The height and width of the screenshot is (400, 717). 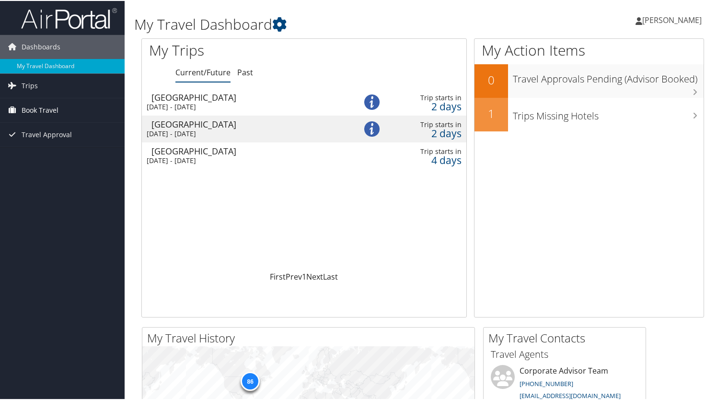 What do you see at coordinates (245, 71) in the screenshot?
I see `a: Past` at bounding box center [245, 71].